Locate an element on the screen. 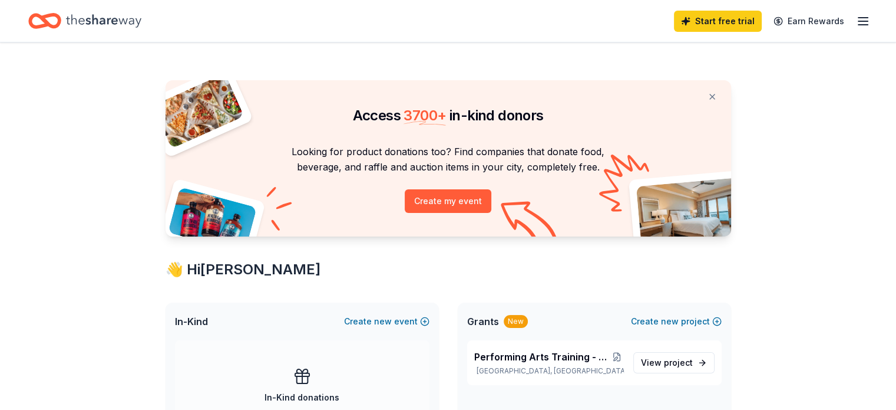 The image size is (896, 410). button: Createnewproject is located at coordinates (677, 321).